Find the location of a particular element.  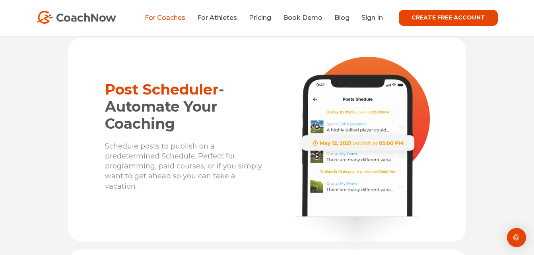

img: CoachNow Logo is located at coordinates (76, 17).